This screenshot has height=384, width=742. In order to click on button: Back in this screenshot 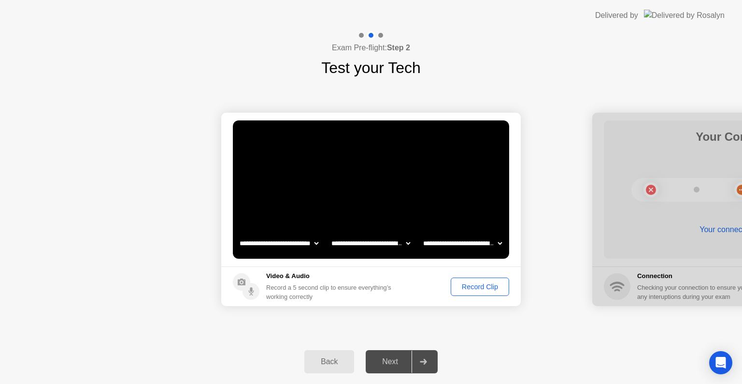, I will do `click(329, 361)`.